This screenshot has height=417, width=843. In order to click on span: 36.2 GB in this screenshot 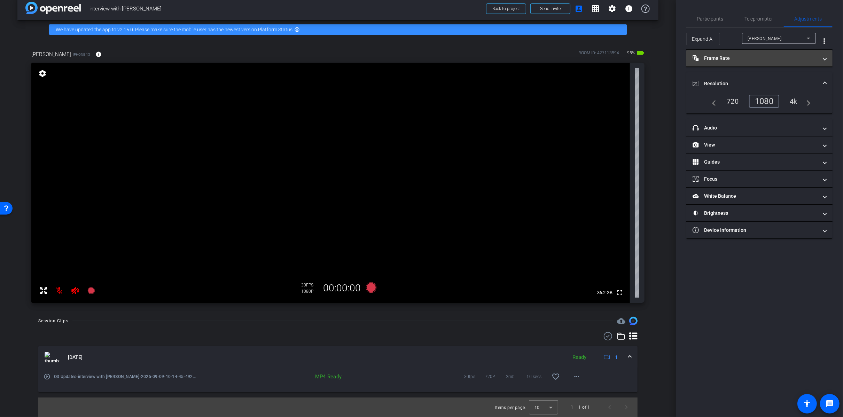, I will do `click(605, 293)`.